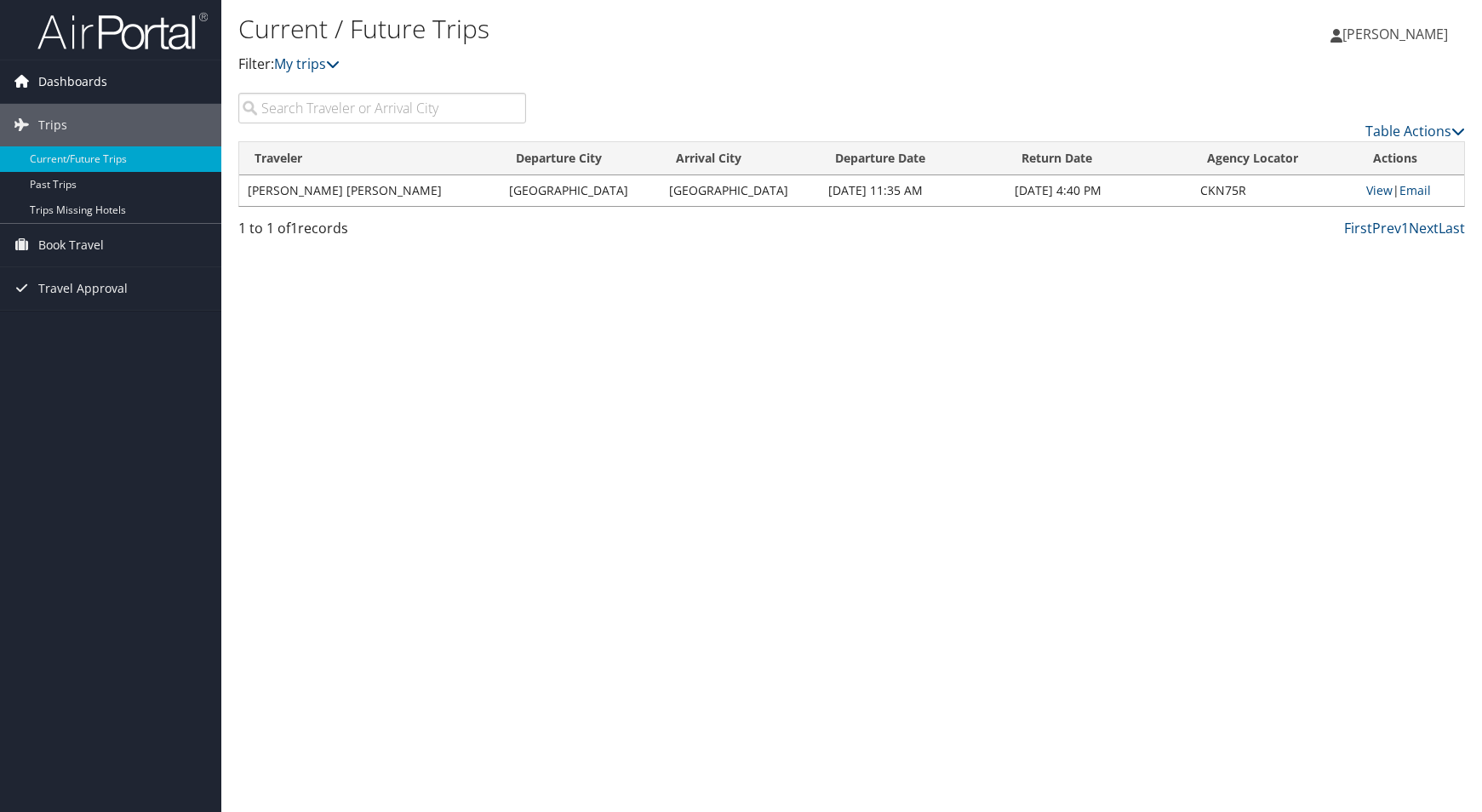 The image size is (1482, 812). Describe the element at coordinates (382, 232) in the screenshot. I see `div: 1 to 1 of records` at that location.